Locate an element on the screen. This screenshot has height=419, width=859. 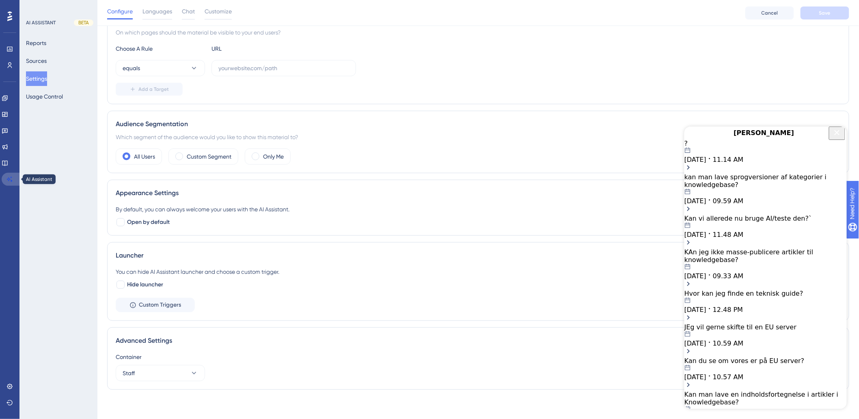
span: Customize is located at coordinates (218, 11).